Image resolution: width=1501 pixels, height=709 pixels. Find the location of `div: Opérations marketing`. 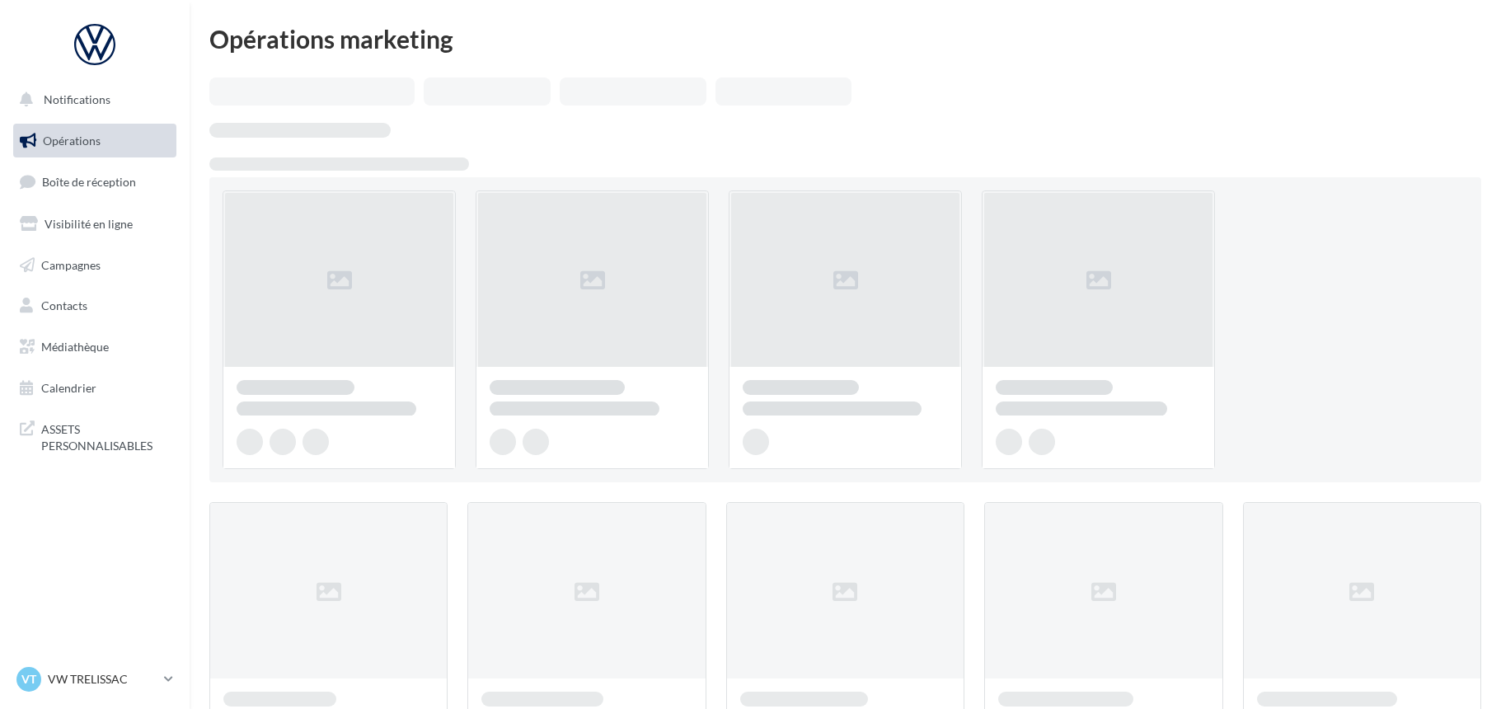

div: Opérations marketing is located at coordinates (845, 39).